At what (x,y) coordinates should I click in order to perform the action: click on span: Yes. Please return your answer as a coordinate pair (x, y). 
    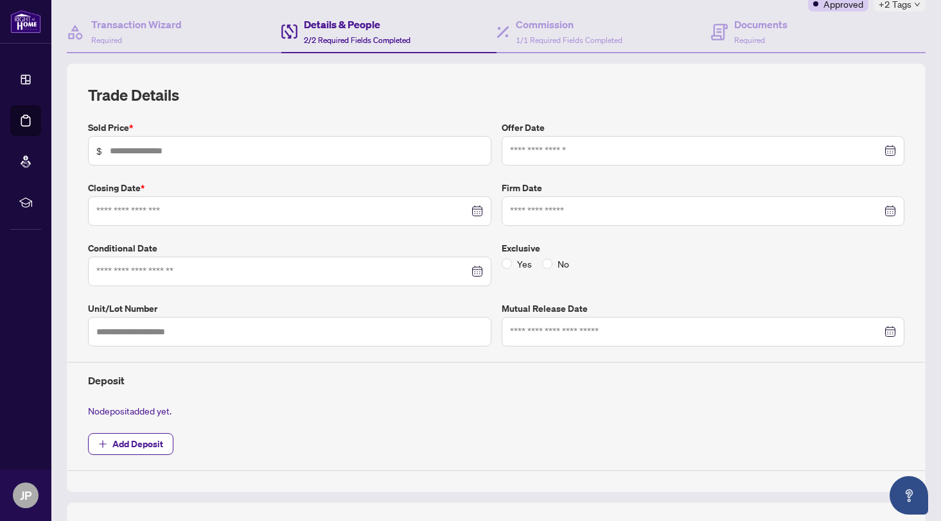
    Looking at the image, I should click on (524, 264).